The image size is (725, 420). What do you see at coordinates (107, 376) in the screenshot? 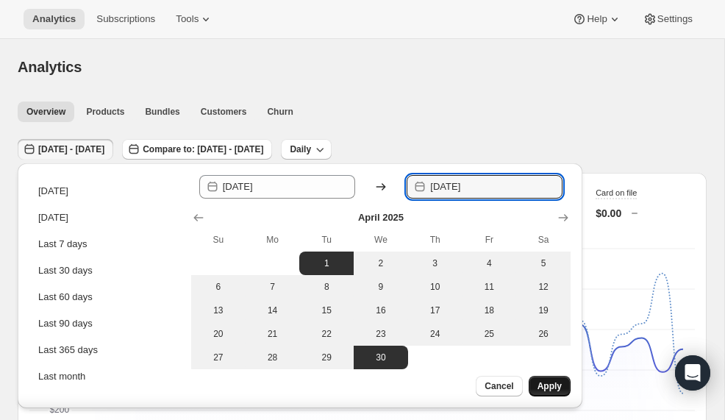
I see `button: Last month` at bounding box center [107, 376].